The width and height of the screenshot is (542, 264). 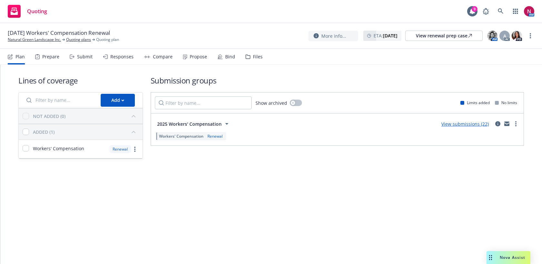 I want to click on span: More info..., so click(x=334, y=36).